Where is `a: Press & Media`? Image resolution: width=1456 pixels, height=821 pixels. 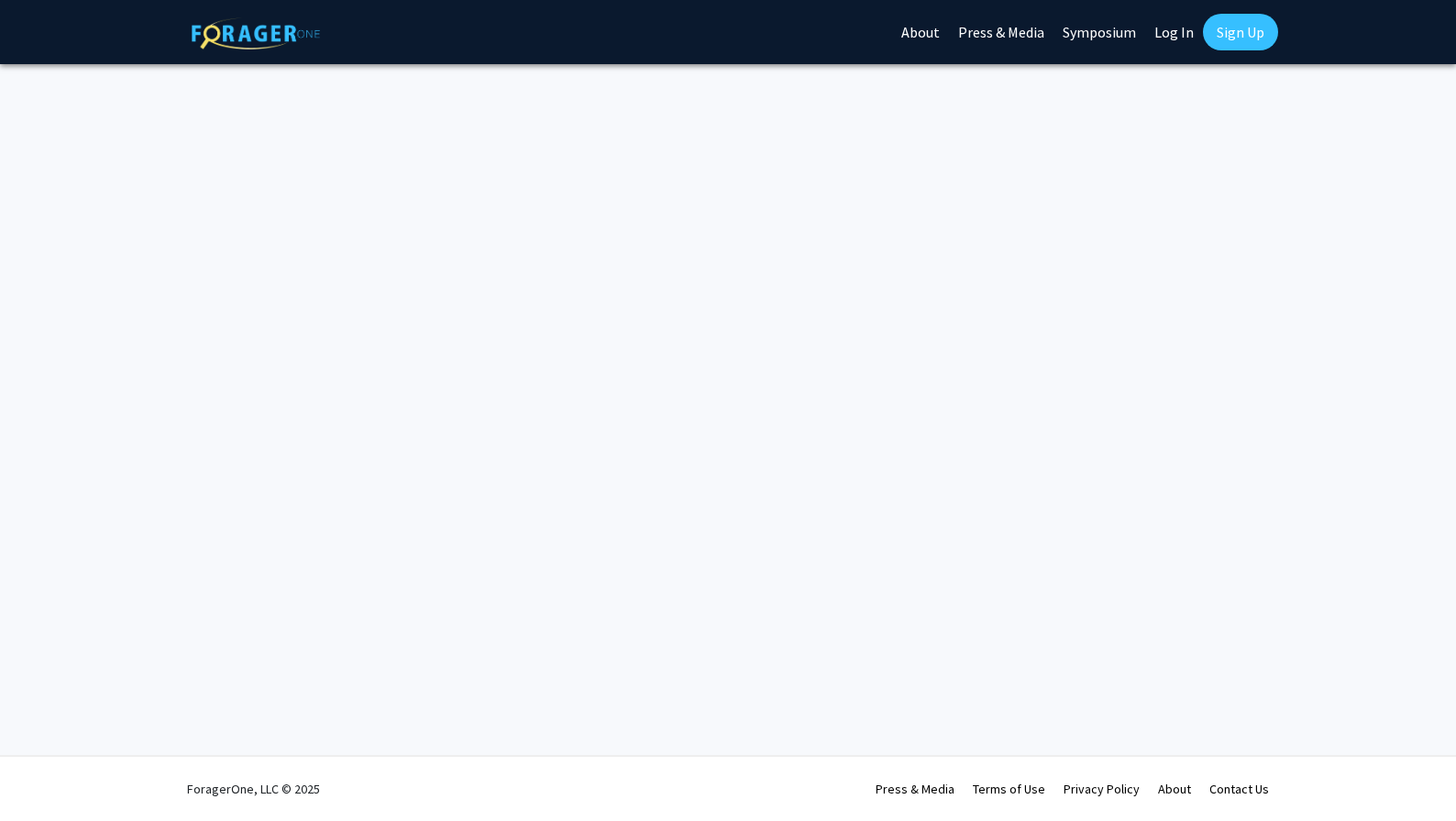 a: Press & Media is located at coordinates (915, 789).